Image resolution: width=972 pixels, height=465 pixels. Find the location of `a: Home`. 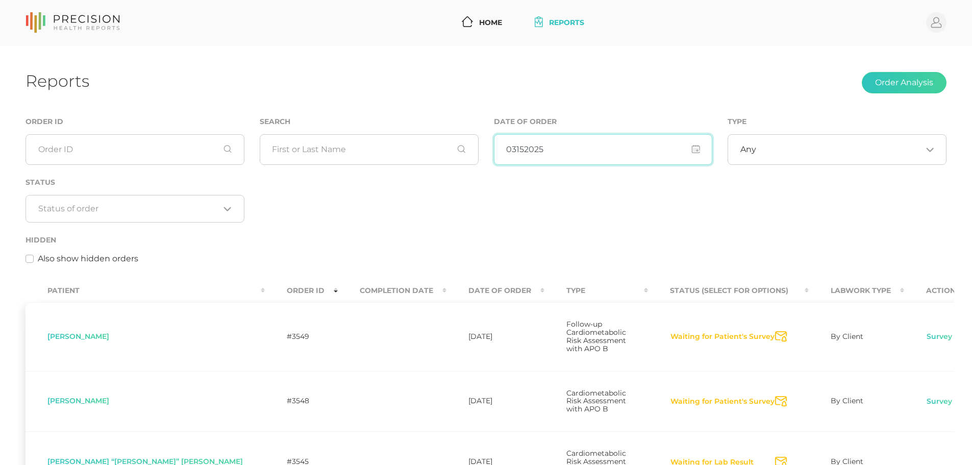

a: Home is located at coordinates (482, 22).